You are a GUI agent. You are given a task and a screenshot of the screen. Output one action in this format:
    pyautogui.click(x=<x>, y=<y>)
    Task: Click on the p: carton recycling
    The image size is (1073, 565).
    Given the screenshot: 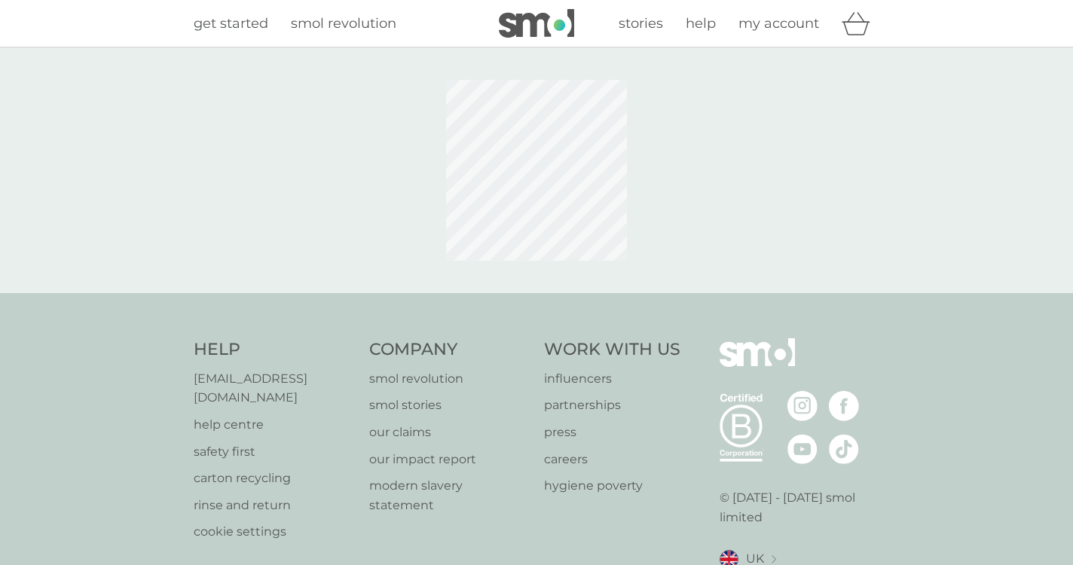 What is the action you would take?
    pyautogui.click(x=273, y=478)
    